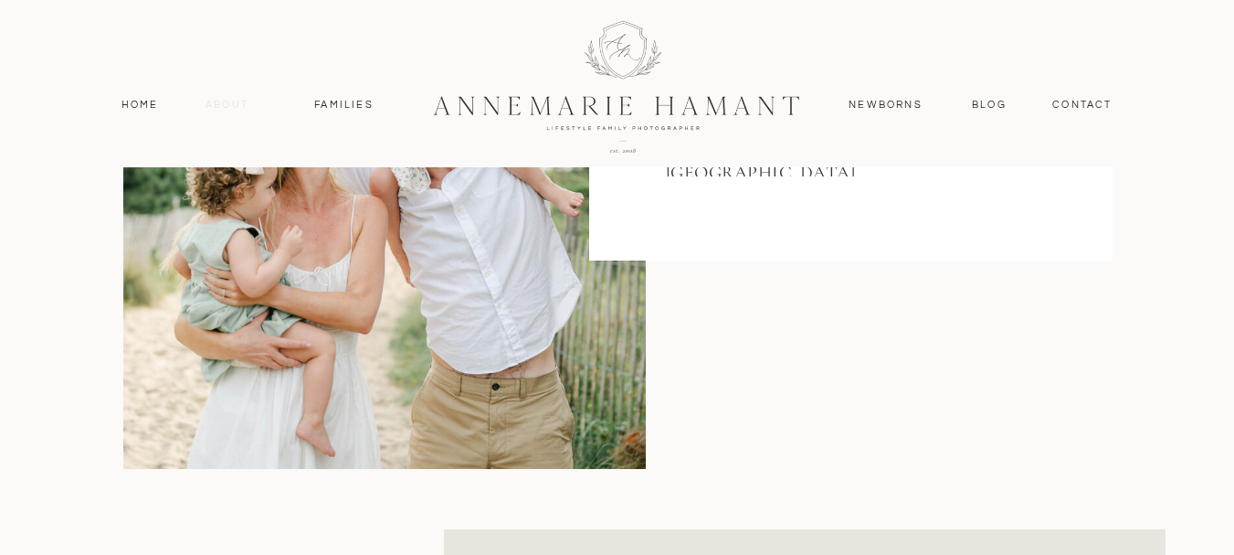  I want to click on nav: Blog, so click(989, 105).